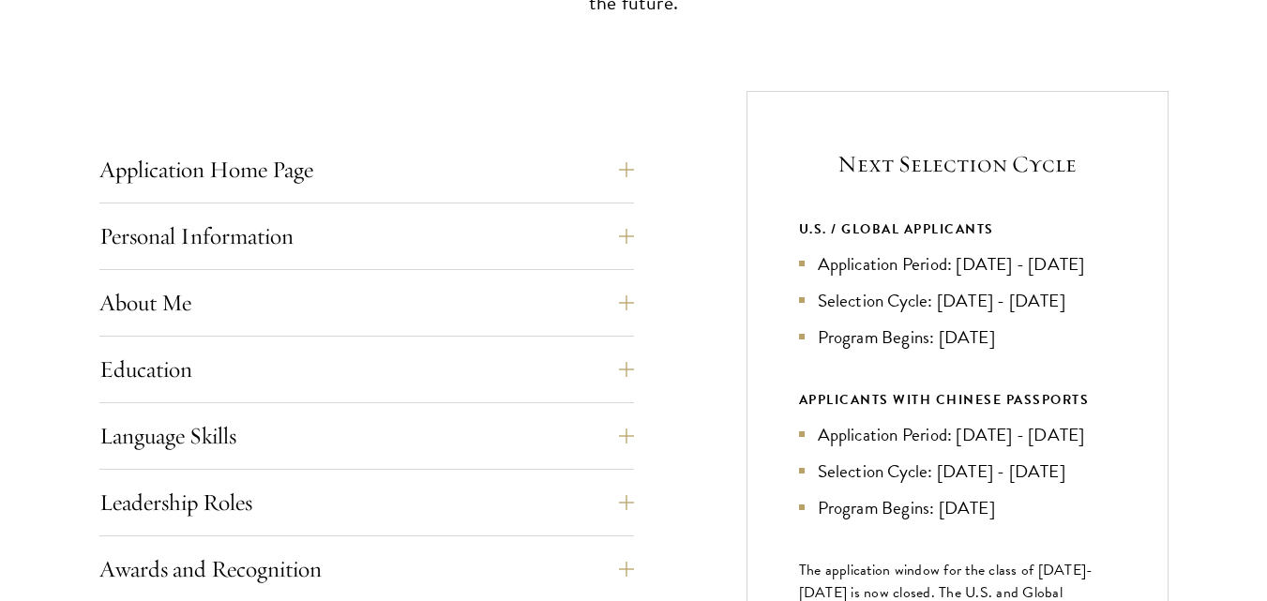 This screenshot has height=601, width=1267. What do you see at coordinates (958, 400) in the screenshot?
I see `div: APPLICANTS WITH CHINESE PASSPORTS` at bounding box center [958, 400].